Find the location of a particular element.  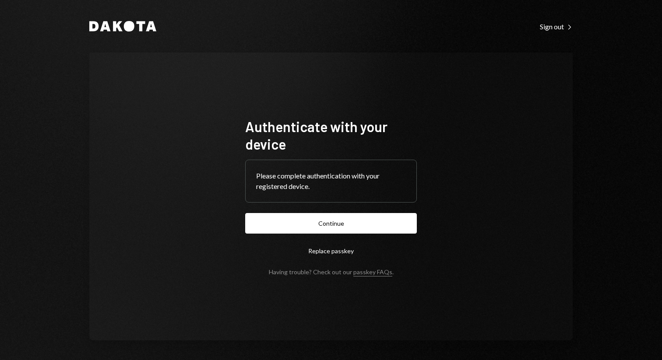

a: Sign out is located at coordinates (556, 26).